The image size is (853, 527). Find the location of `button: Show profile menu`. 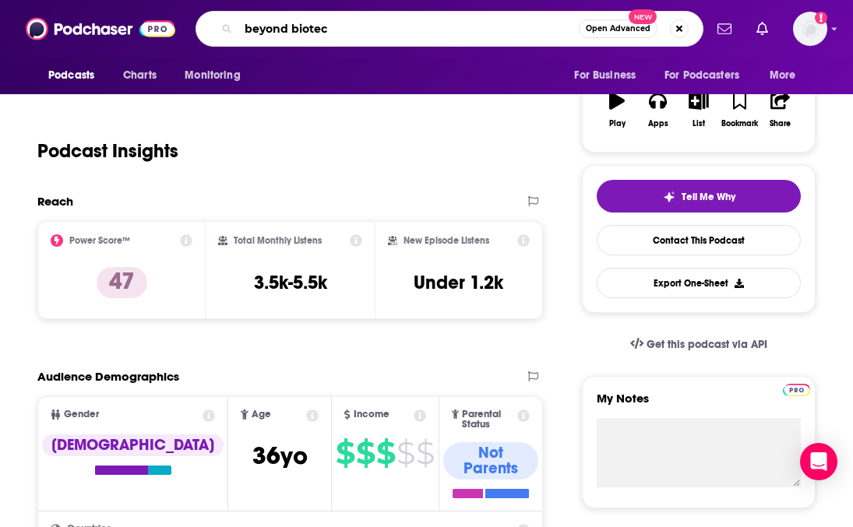

button: Show profile menu is located at coordinates (810, 29).